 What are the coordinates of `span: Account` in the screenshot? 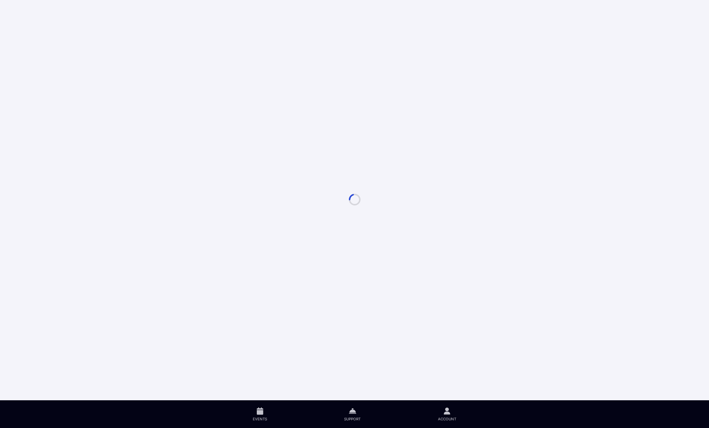 It's located at (447, 419).